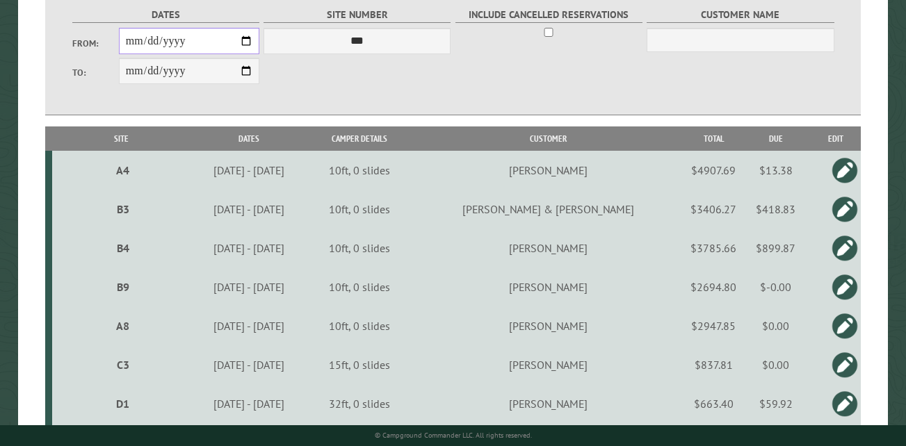 The width and height of the screenshot is (906, 446). I want to click on td: $3406.27, so click(713, 209).